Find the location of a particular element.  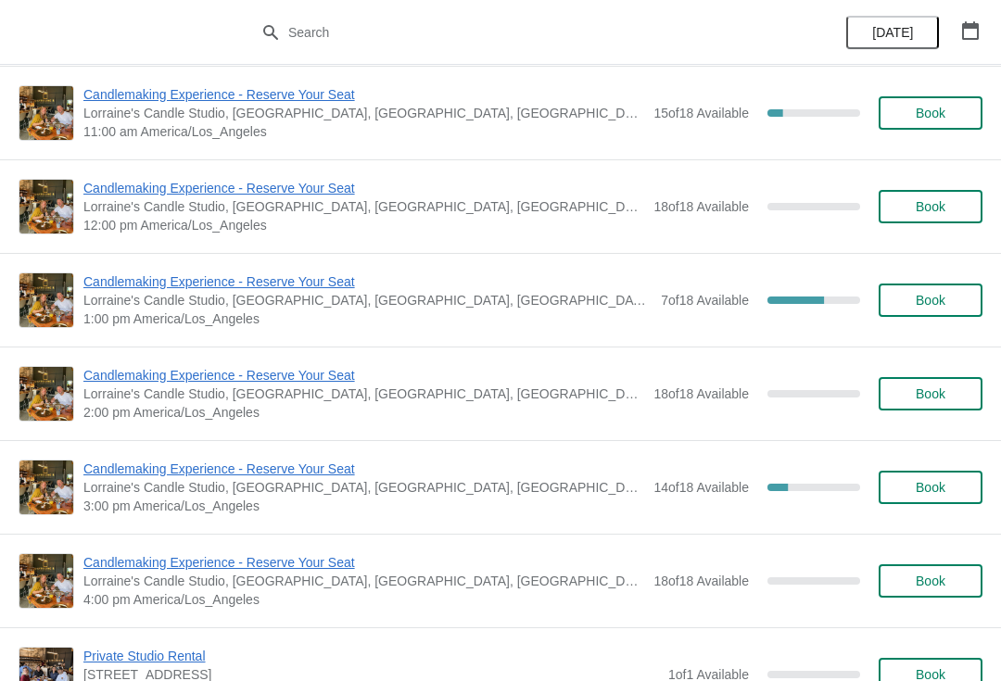

input: Search is located at coordinates (519, 32).